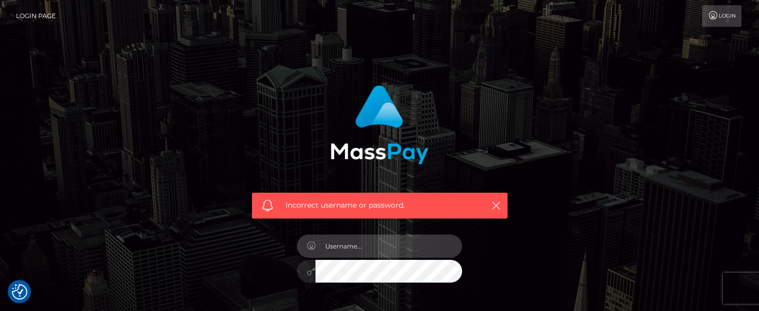  I want to click on a: Login Page, so click(36, 16).